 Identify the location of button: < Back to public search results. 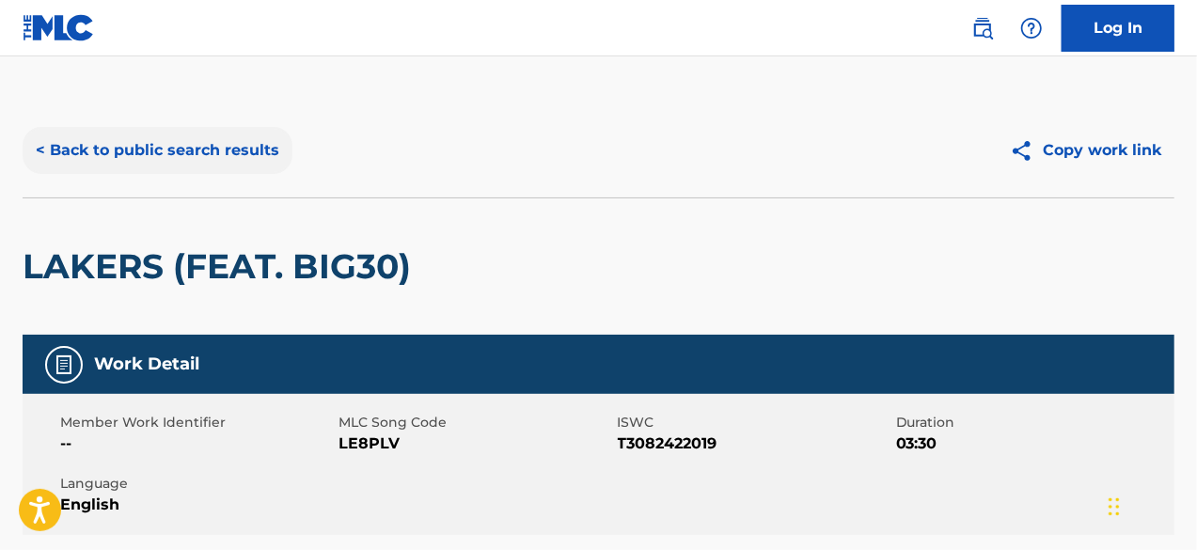
(157, 150).